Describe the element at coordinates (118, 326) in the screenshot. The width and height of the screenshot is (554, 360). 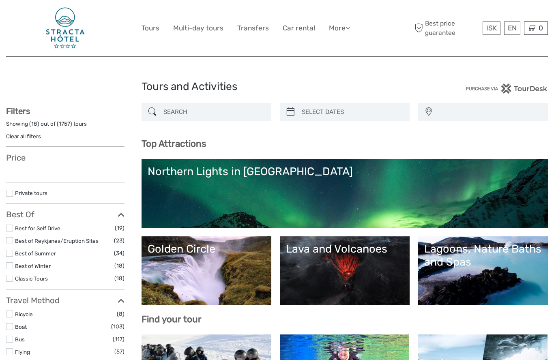
I see `span: (103)` at that location.